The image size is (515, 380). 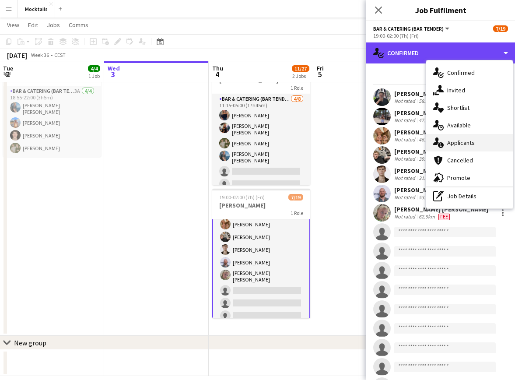 I want to click on div: 39.6km, so click(x=427, y=159).